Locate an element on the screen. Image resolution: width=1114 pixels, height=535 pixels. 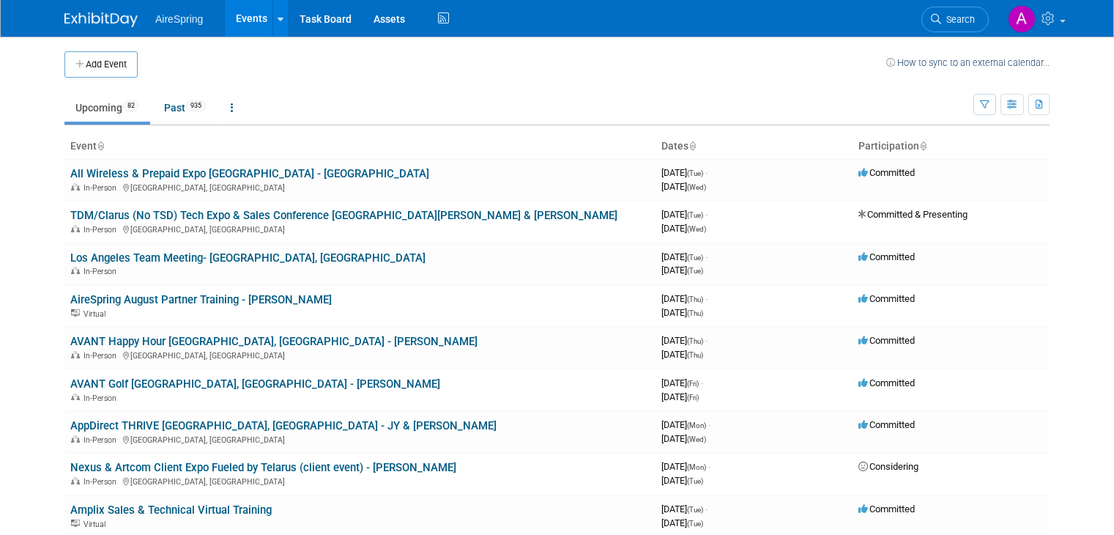
span: Committed & Presenting is located at coordinates (913, 214).